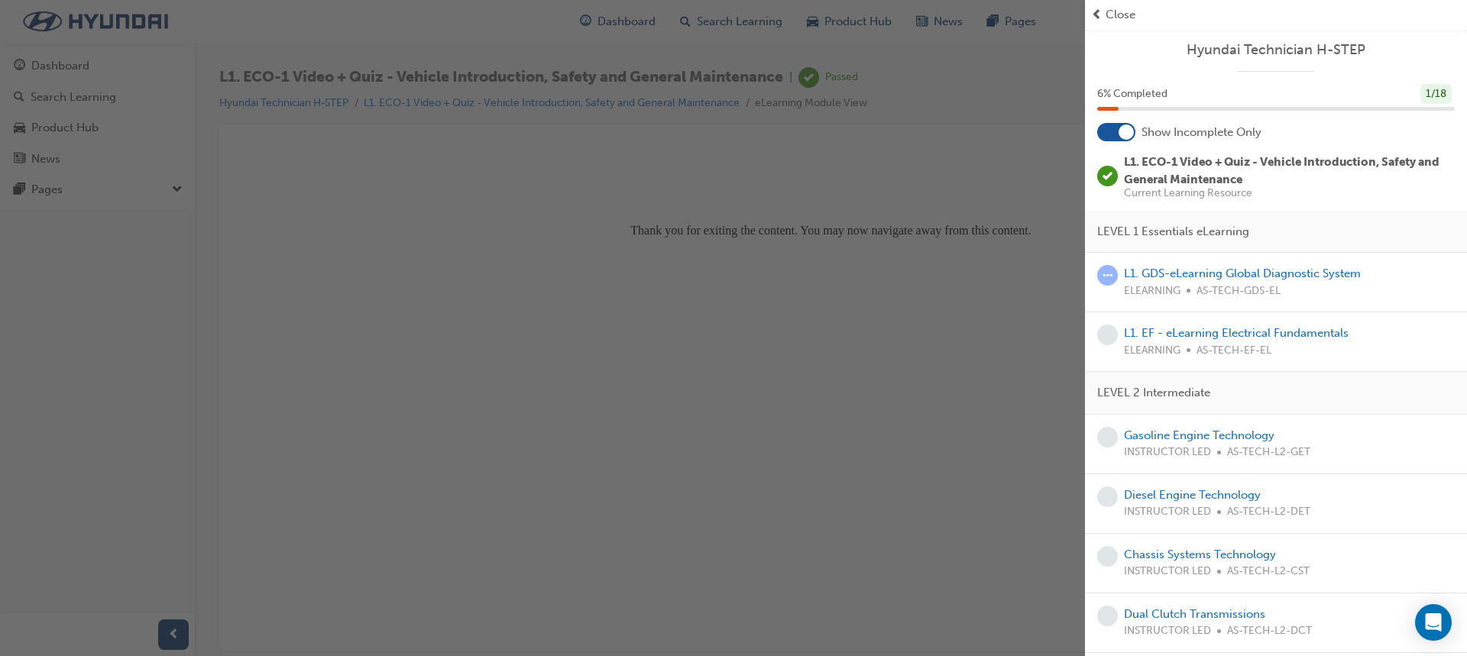 This screenshot has width=1467, height=656. Describe the element at coordinates (1173, 231) in the screenshot. I see `span: LEVEL 1 Essentials eLearning` at that location.